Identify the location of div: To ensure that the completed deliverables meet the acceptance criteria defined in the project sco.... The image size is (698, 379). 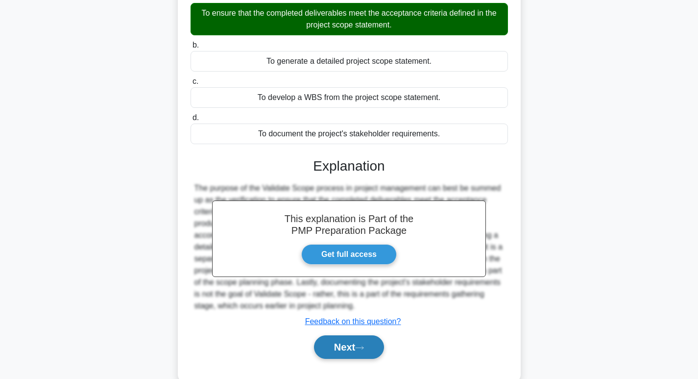
(349, 19).